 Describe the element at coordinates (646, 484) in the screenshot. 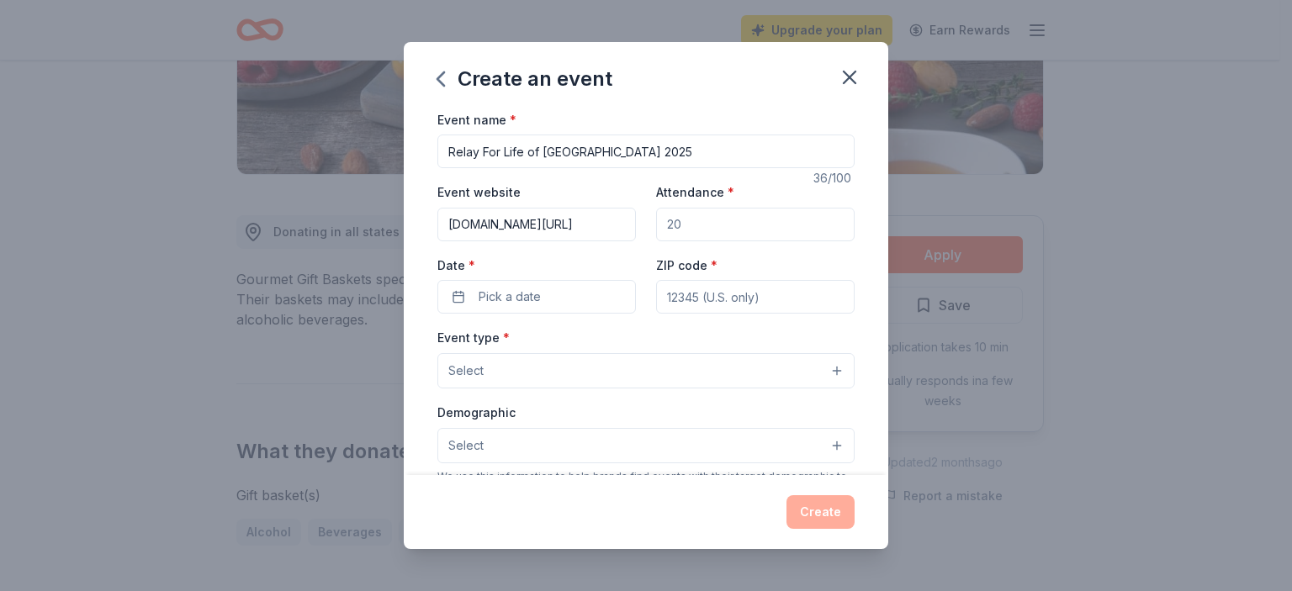

I see `div: We use this information to help brands find events with their target demographic to sponsor their...` at that location.